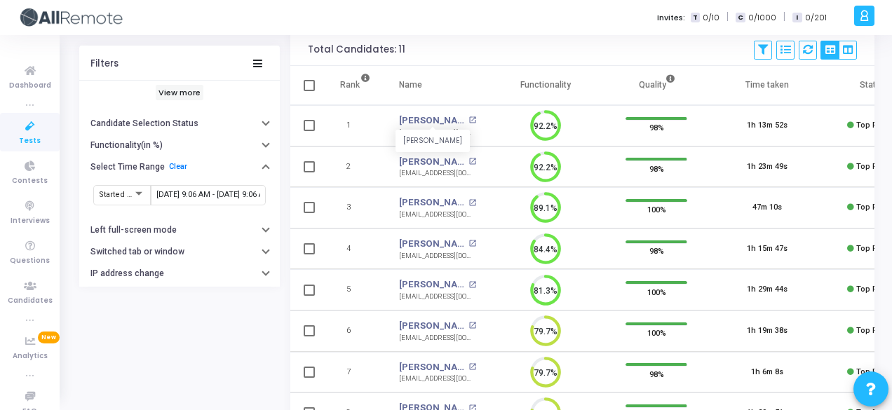 The image size is (892, 410). Describe the element at coordinates (695, 18) in the screenshot. I see `span: T` at that location.